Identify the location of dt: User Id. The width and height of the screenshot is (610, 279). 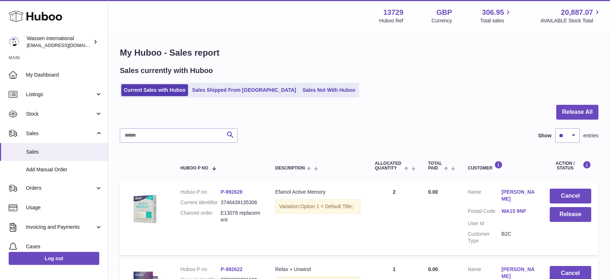
(484, 223).